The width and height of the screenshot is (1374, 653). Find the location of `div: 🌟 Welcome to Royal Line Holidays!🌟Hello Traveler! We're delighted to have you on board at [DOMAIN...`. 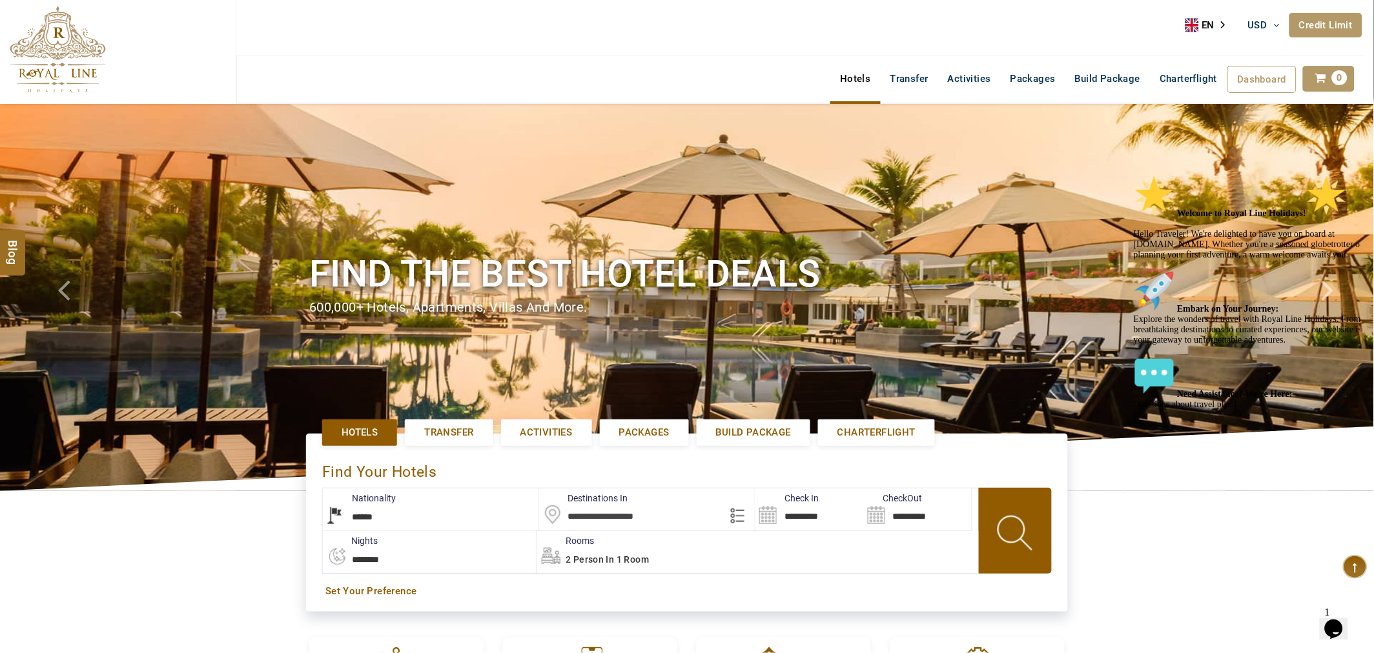

div: 🌟 Welcome to Royal Line Holidays!🌟Hello Traveler! We're delighted to have you on board at [DOMAIN... is located at coordinates (121, 123).